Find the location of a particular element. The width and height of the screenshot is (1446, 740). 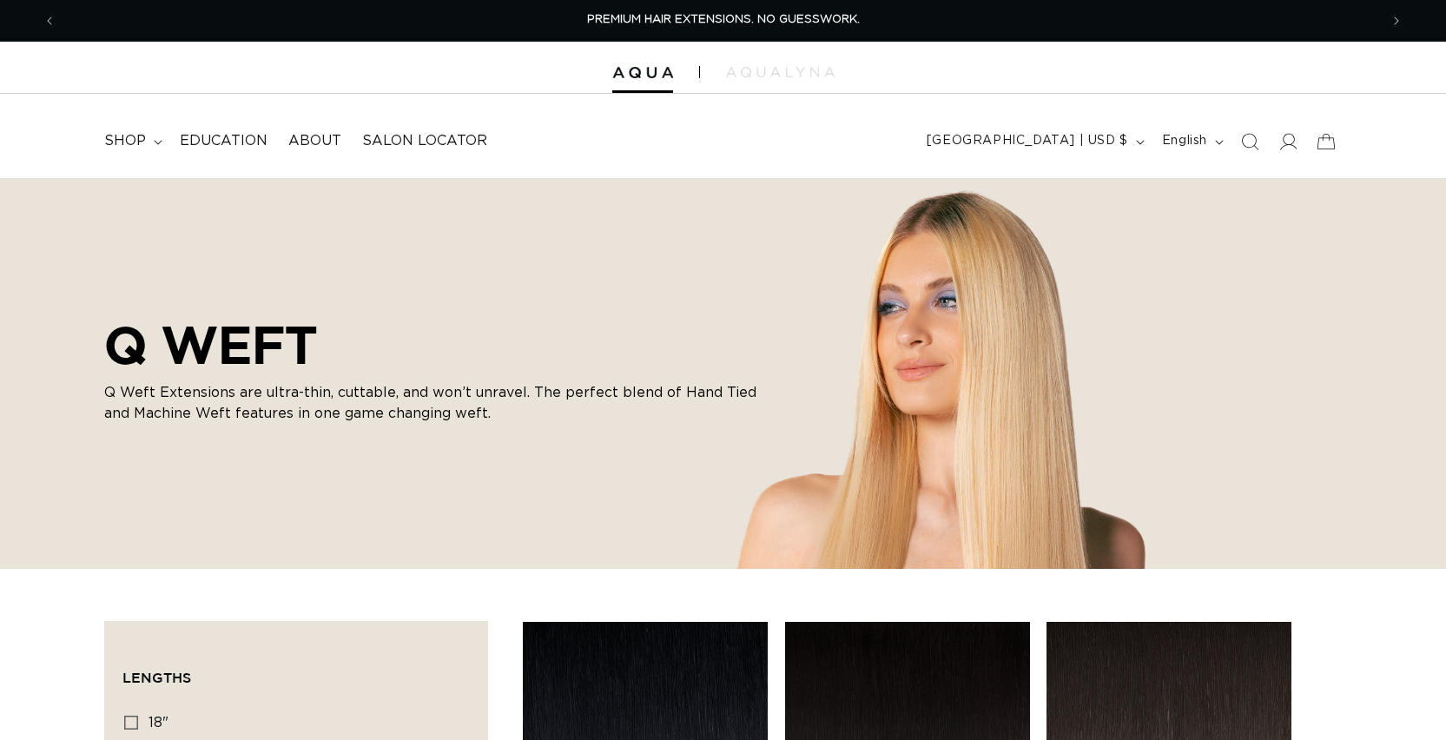

span: Lengths is located at coordinates (156, 678).